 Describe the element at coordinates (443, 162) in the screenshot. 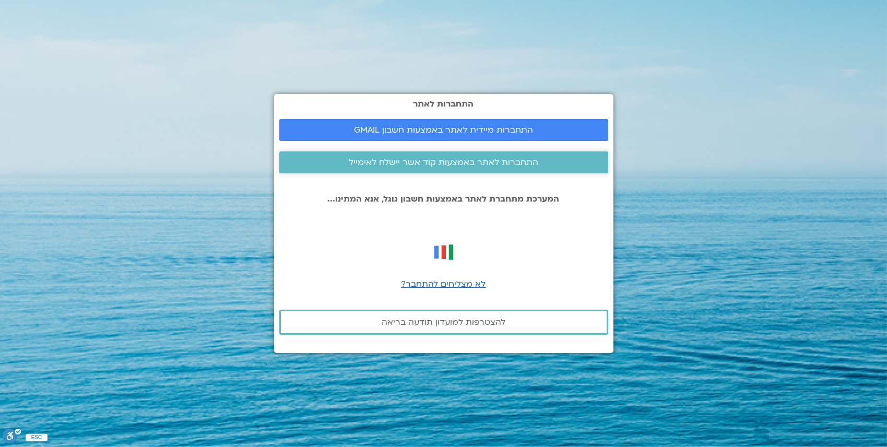

I see `span: התחברות לאתר באמצעות קוד אשר יישלח לאימייל` at that location.